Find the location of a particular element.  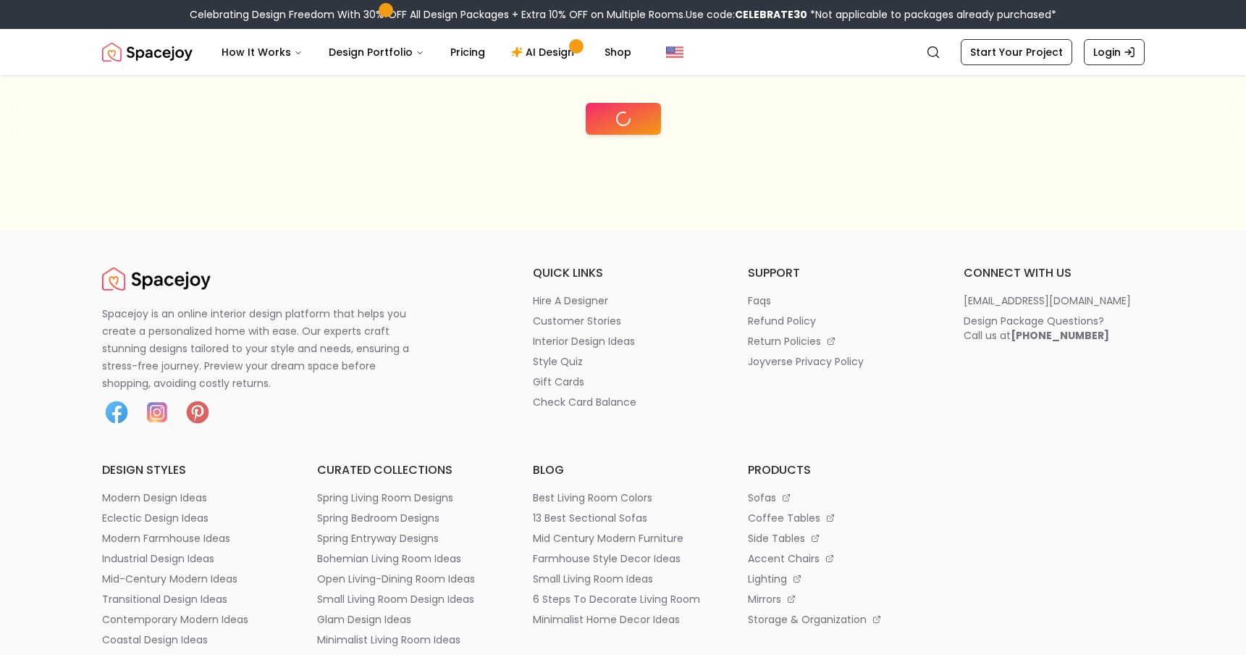

p: farmhouse style decor ideas is located at coordinates (607, 558).